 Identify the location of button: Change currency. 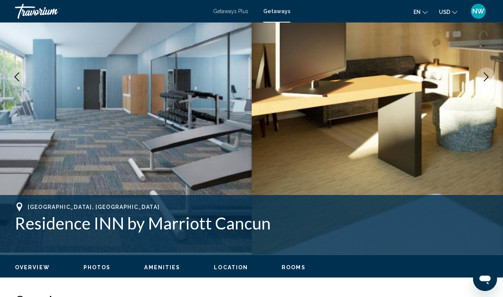
(448, 12).